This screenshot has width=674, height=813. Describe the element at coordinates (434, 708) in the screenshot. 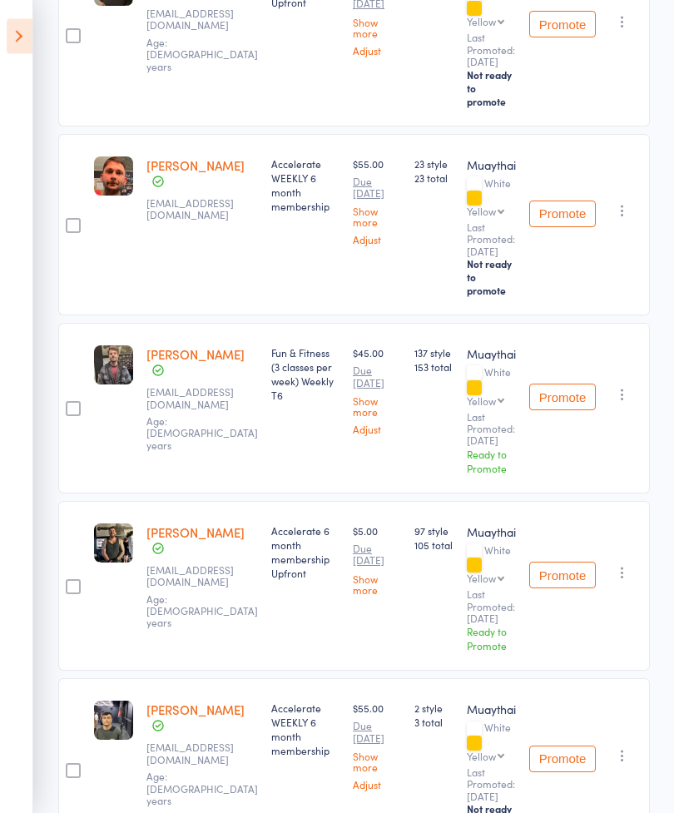

I see `span: 2 style` at that location.